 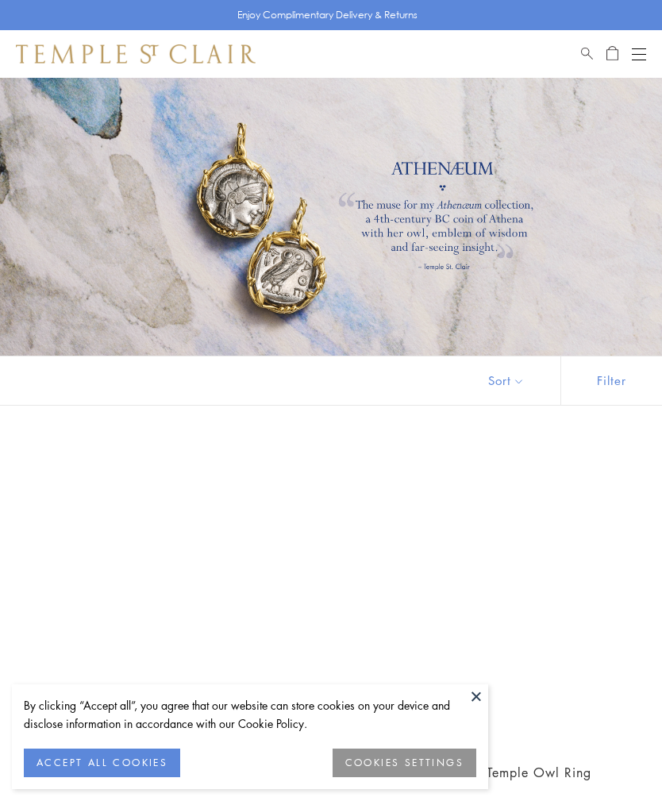 I want to click on a: 18K Emerald Nocturne Owl Locket, so click(x=170, y=597).